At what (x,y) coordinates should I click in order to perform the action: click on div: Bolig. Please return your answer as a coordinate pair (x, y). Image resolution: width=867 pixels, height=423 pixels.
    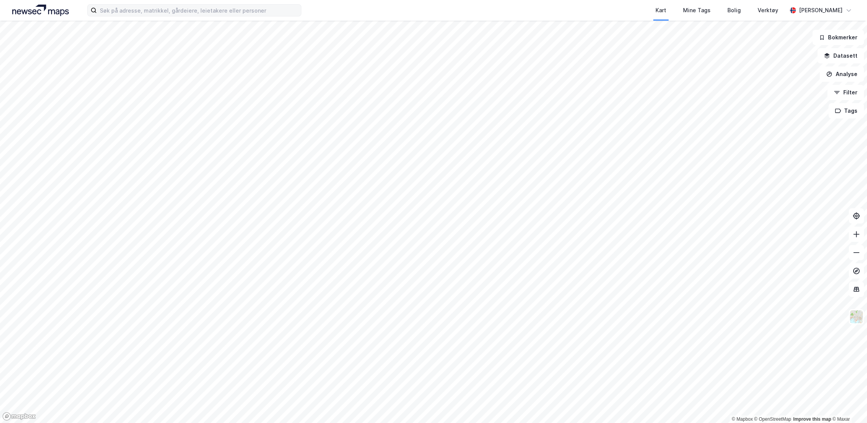
    Looking at the image, I should click on (734, 10).